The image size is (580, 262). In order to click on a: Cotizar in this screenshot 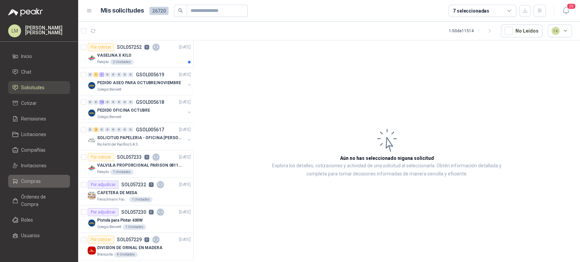, I will do `click(39, 103)`.